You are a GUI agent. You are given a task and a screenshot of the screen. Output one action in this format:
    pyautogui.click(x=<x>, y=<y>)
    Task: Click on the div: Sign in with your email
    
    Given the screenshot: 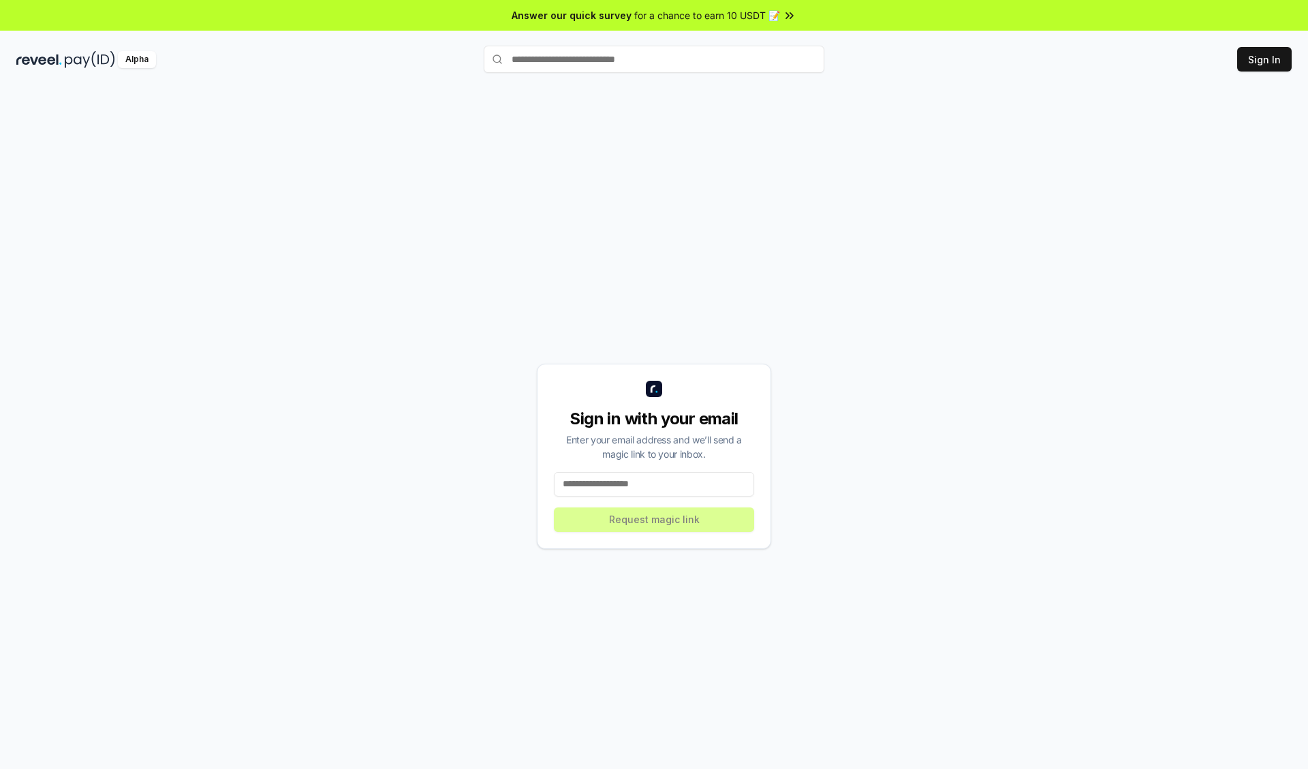 What is the action you would take?
    pyautogui.click(x=654, y=419)
    